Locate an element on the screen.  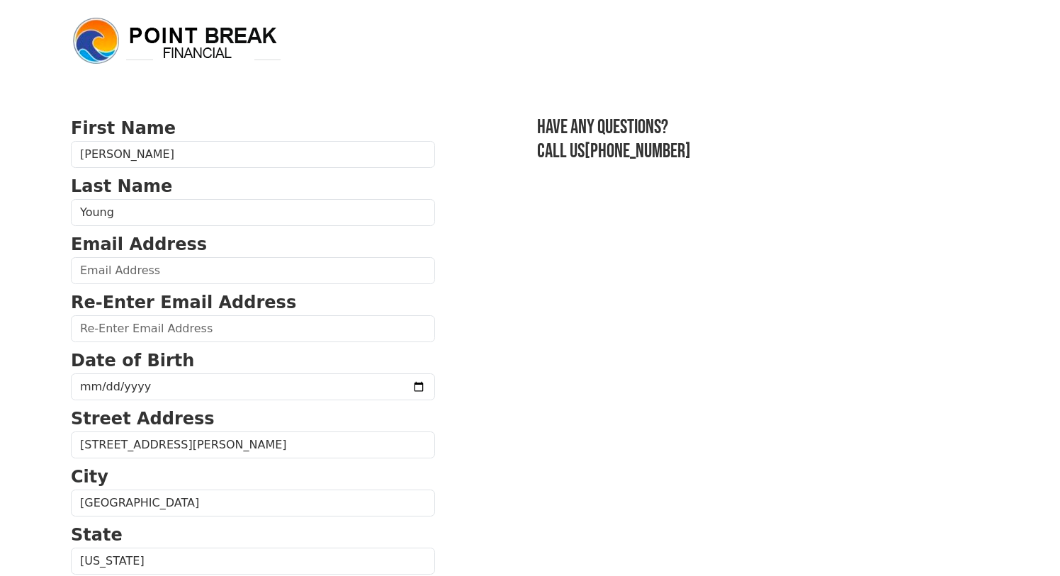
strong: First Name is located at coordinates (123, 128).